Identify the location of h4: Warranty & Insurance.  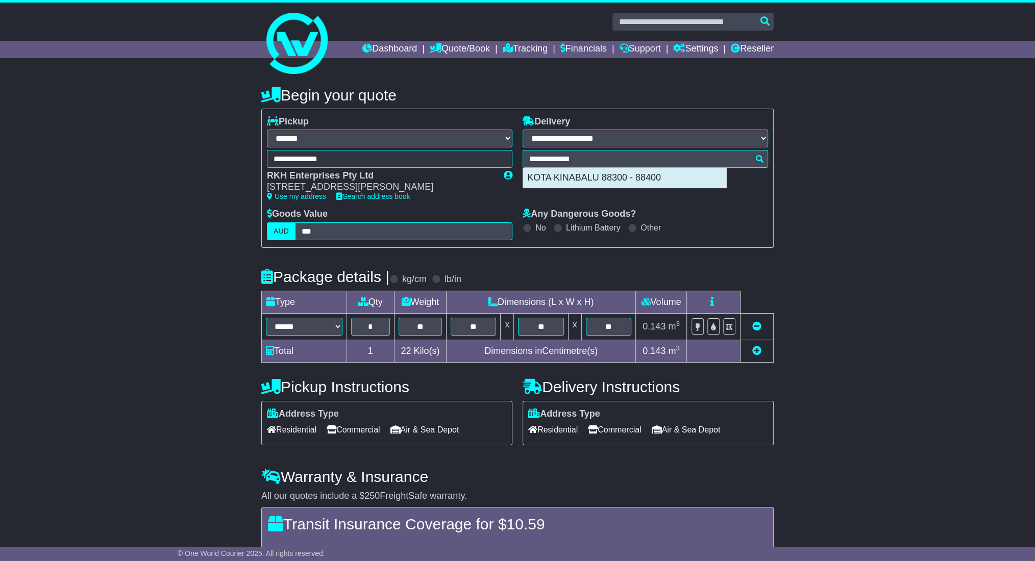
(517, 477).